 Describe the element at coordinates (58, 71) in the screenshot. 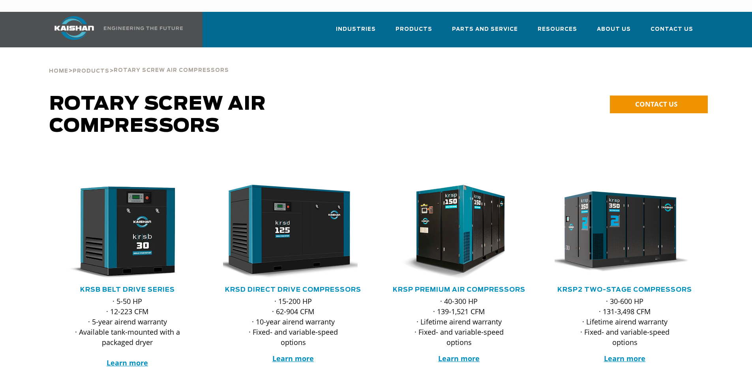

I see `span: Home` at that location.